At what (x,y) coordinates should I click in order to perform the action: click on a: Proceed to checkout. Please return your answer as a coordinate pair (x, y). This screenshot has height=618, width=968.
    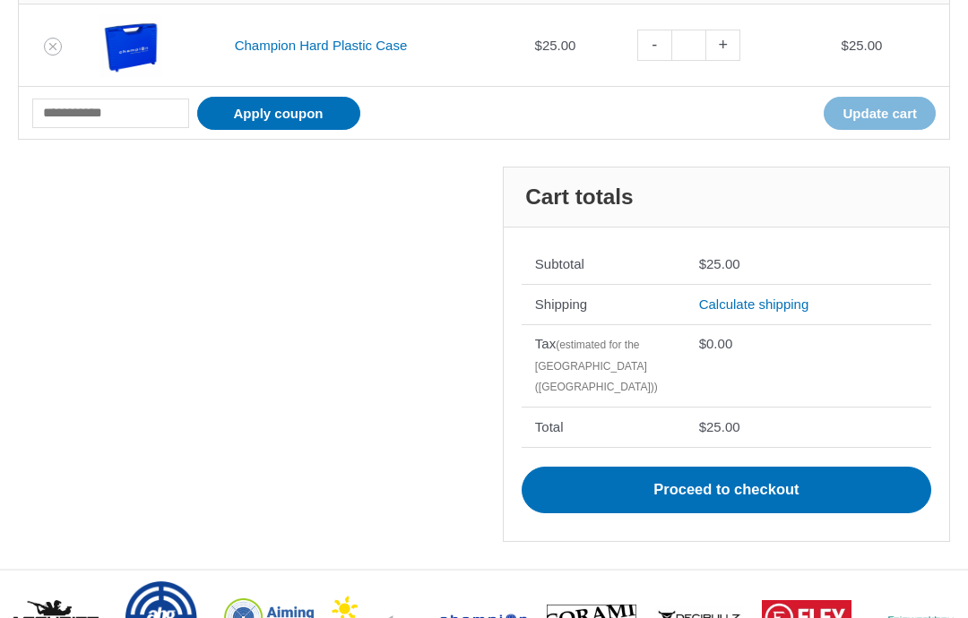
    Looking at the image, I should click on (726, 490).